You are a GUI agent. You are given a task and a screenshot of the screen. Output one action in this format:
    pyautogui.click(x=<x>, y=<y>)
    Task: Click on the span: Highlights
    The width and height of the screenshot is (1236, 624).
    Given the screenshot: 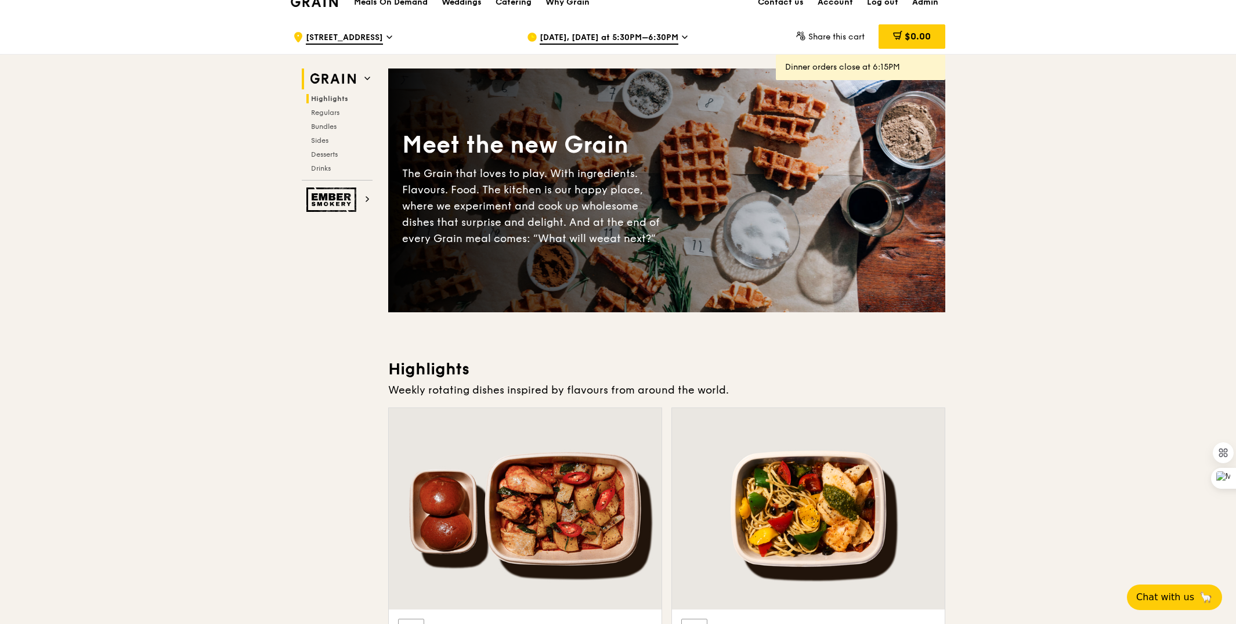 What is the action you would take?
    pyautogui.click(x=330, y=99)
    